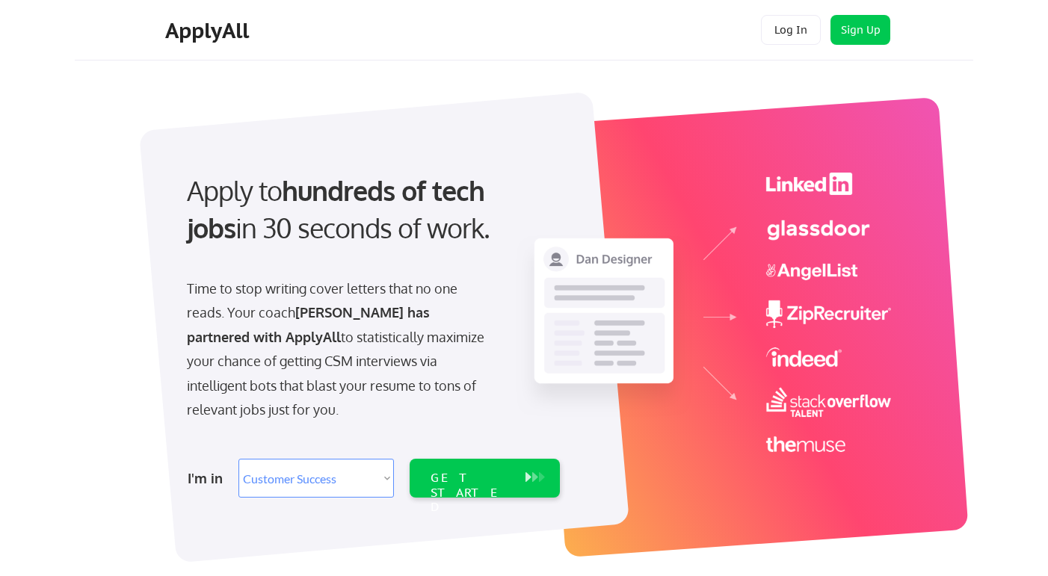  Describe the element at coordinates (860, 30) in the screenshot. I see `button: Sign Up` at that location.